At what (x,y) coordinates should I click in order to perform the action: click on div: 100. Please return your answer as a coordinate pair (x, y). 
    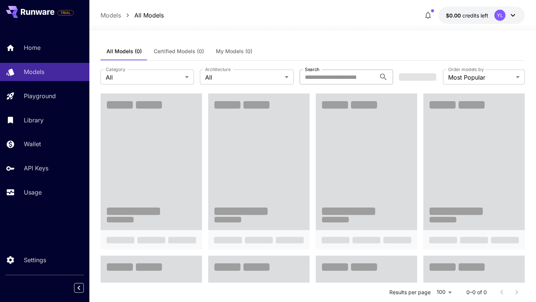
    Looking at the image, I should click on (444, 292).